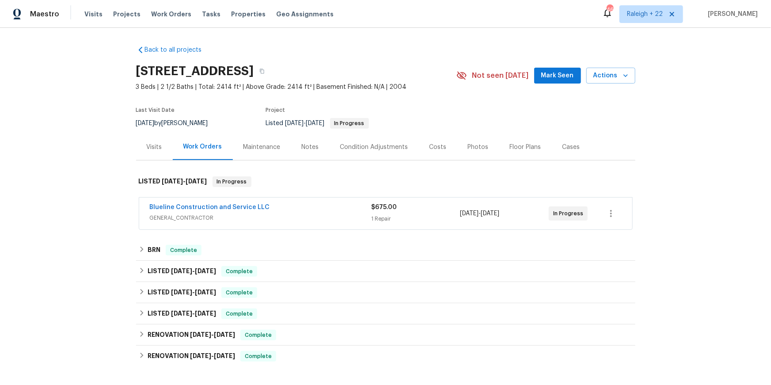 The image size is (771, 385). Describe the element at coordinates (93, 14) in the screenshot. I see `span: Visits` at that location.